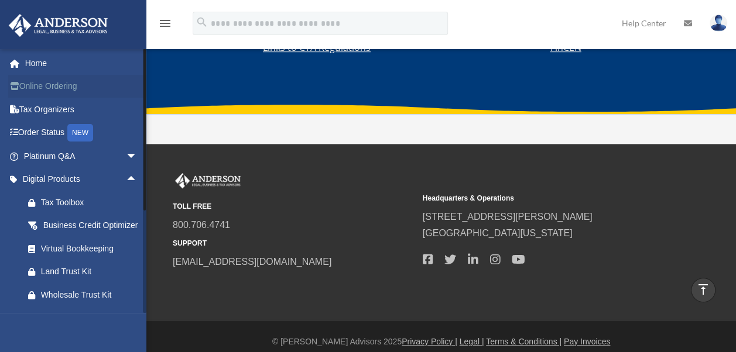  Describe the element at coordinates (85, 226) in the screenshot. I see `a: Business Credit Optimizer` at that location.